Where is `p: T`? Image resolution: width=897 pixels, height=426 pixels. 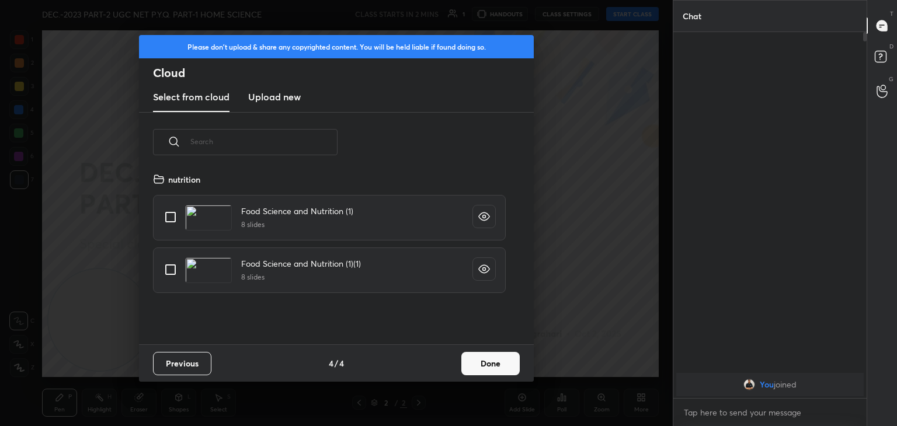
p: T is located at coordinates (892, 13).